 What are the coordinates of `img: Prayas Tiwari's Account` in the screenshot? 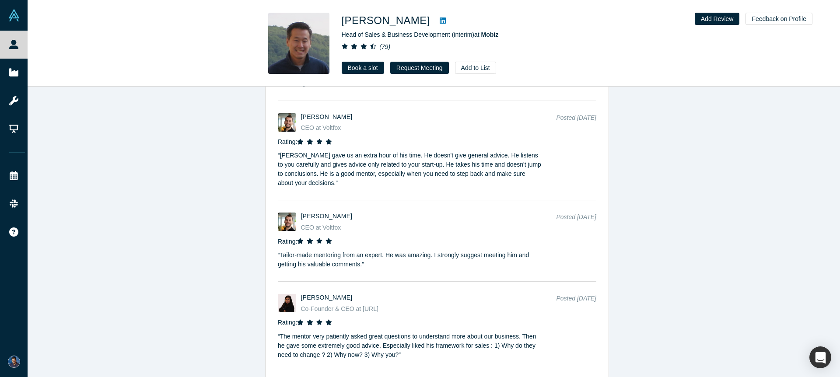 It's located at (14, 362).